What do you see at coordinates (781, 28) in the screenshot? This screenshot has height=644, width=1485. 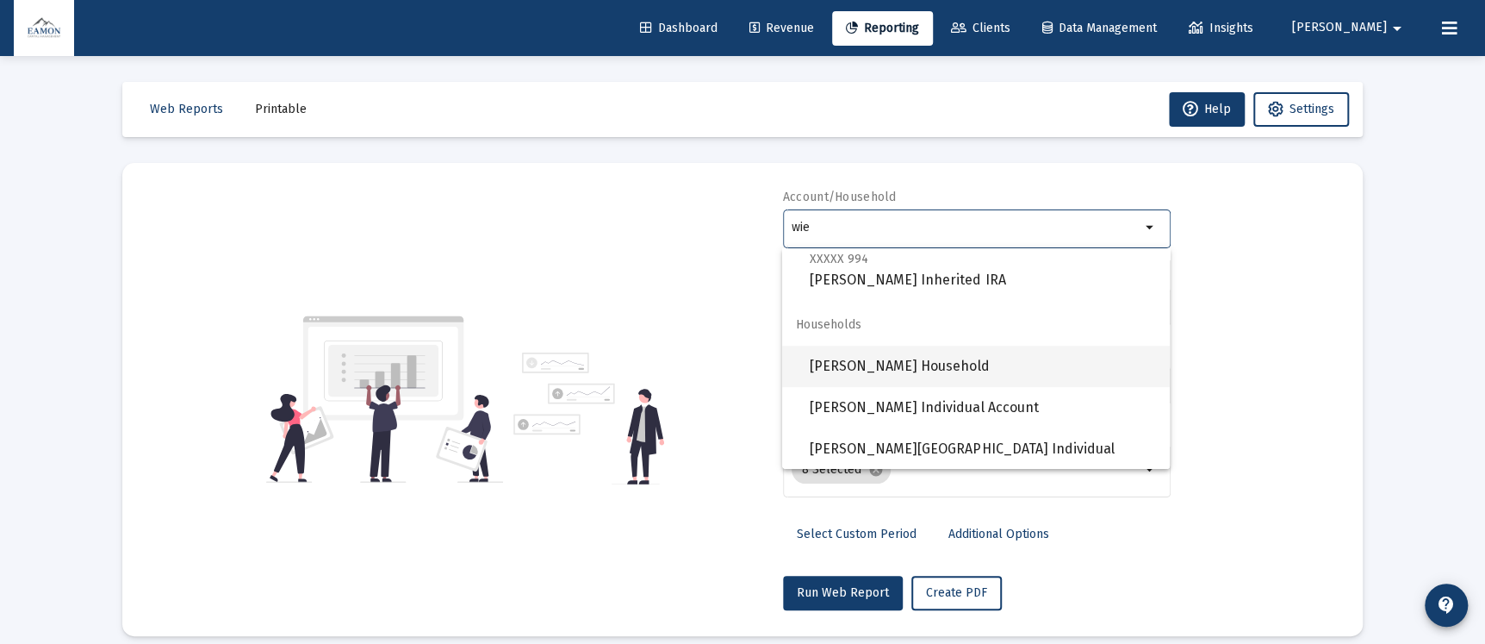 I see `a: Revenue` at bounding box center [781, 28].